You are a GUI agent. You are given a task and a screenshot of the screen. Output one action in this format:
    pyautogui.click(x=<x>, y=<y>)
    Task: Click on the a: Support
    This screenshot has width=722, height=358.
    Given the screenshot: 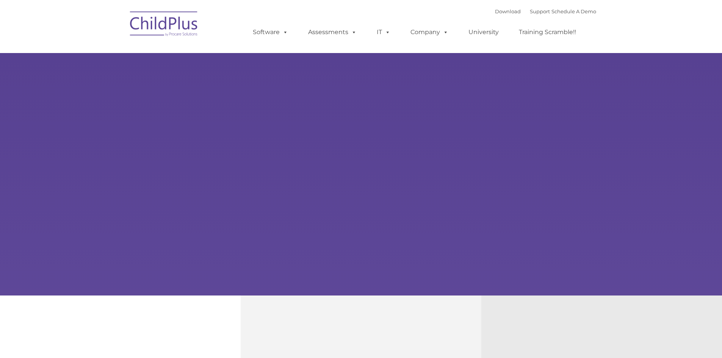 What is the action you would take?
    pyautogui.click(x=539, y=11)
    